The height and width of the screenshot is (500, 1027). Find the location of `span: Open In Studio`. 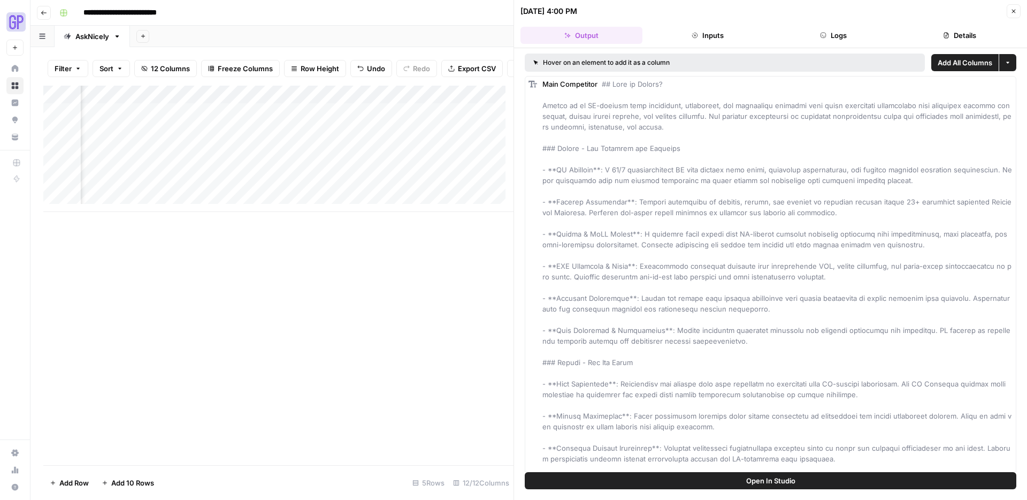

span: Open In Studio is located at coordinates (771, 481).